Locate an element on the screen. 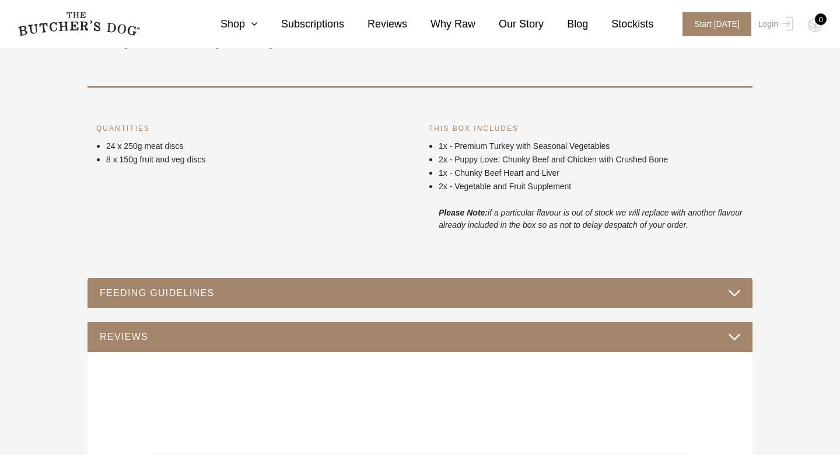 The image size is (840, 455). img: TBD_Cart-Empty.png is located at coordinates (815, 25).